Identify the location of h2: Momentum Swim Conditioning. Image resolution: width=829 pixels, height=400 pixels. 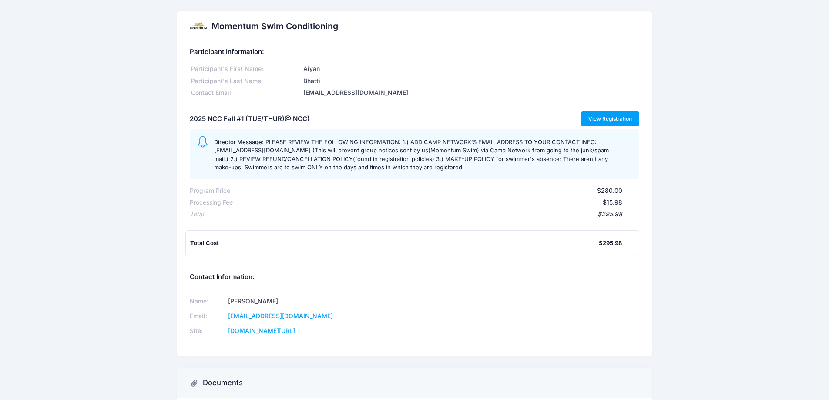
(275, 26).